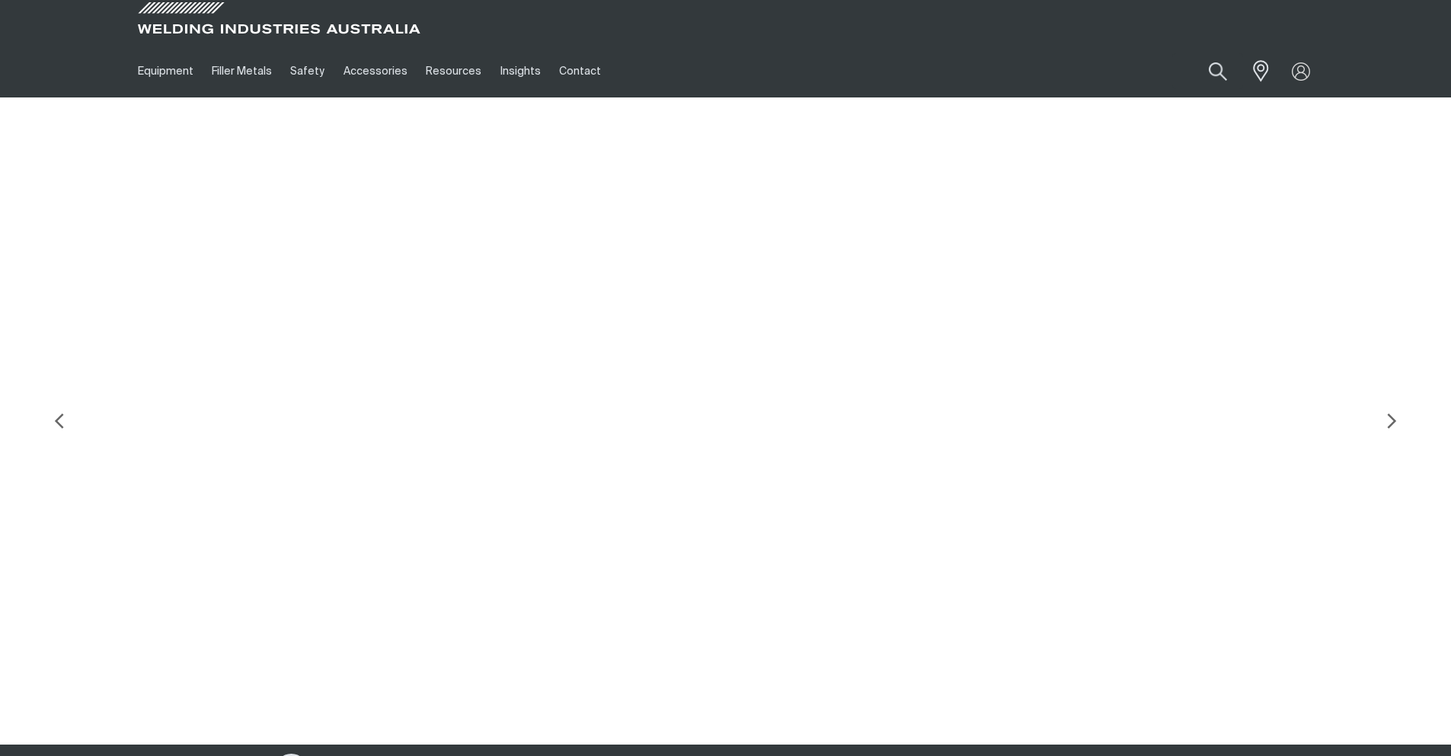 This screenshot has height=756, width=1451. What do you see at coordinates (59, 421) in the screenshot?
I see `img: PrevArrow` at bounding box center [59, 421].